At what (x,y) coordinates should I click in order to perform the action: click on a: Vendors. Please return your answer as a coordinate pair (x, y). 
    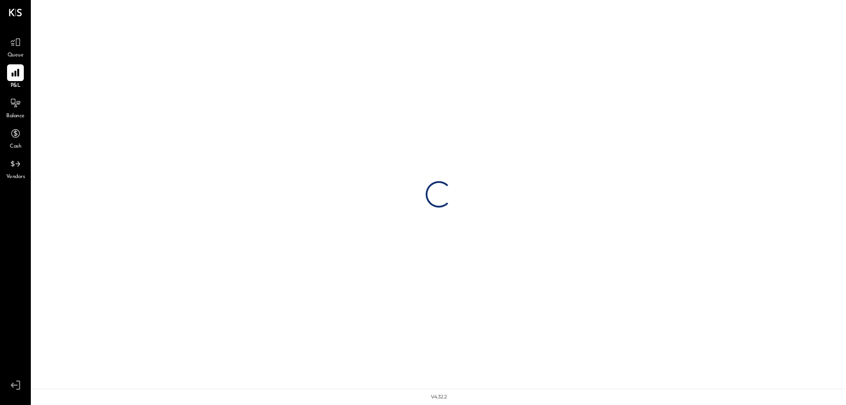
    Looking at the image, I should click on (15, 168).